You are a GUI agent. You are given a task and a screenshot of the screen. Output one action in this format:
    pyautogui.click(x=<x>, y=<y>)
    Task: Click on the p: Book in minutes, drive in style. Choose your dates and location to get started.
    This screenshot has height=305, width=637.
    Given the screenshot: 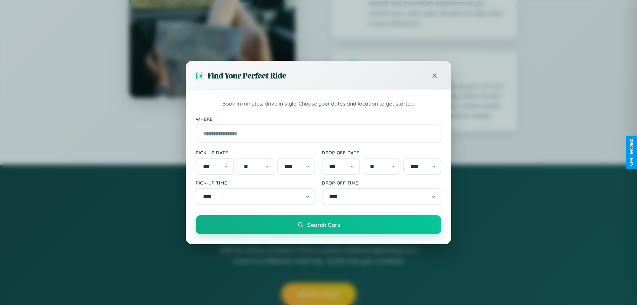 What is the action you would take?
    pyautogui.click(x=318, y=104)
    